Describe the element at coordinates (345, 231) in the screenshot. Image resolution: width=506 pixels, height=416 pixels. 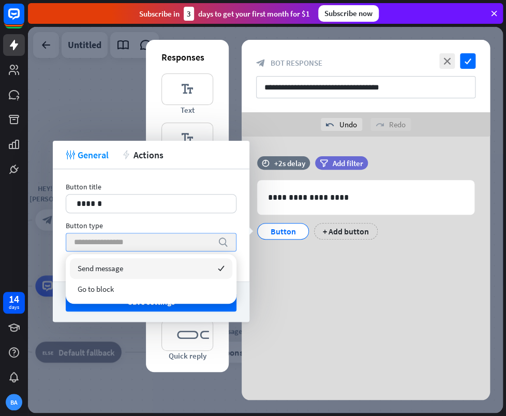
I see `div: + Add button` at that location.